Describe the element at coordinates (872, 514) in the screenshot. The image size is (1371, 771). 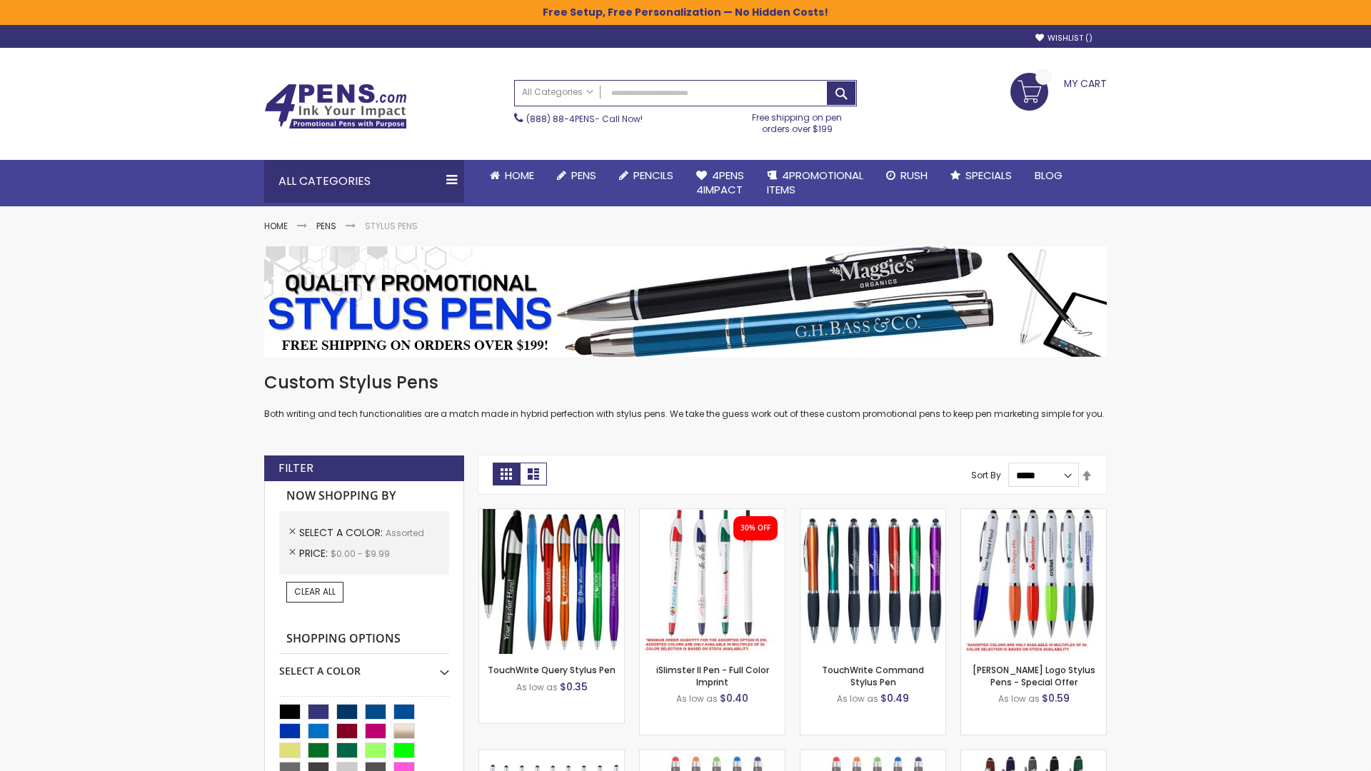
I see `a: TouchWrite Command Stylus Pen-Assorted` at that location.